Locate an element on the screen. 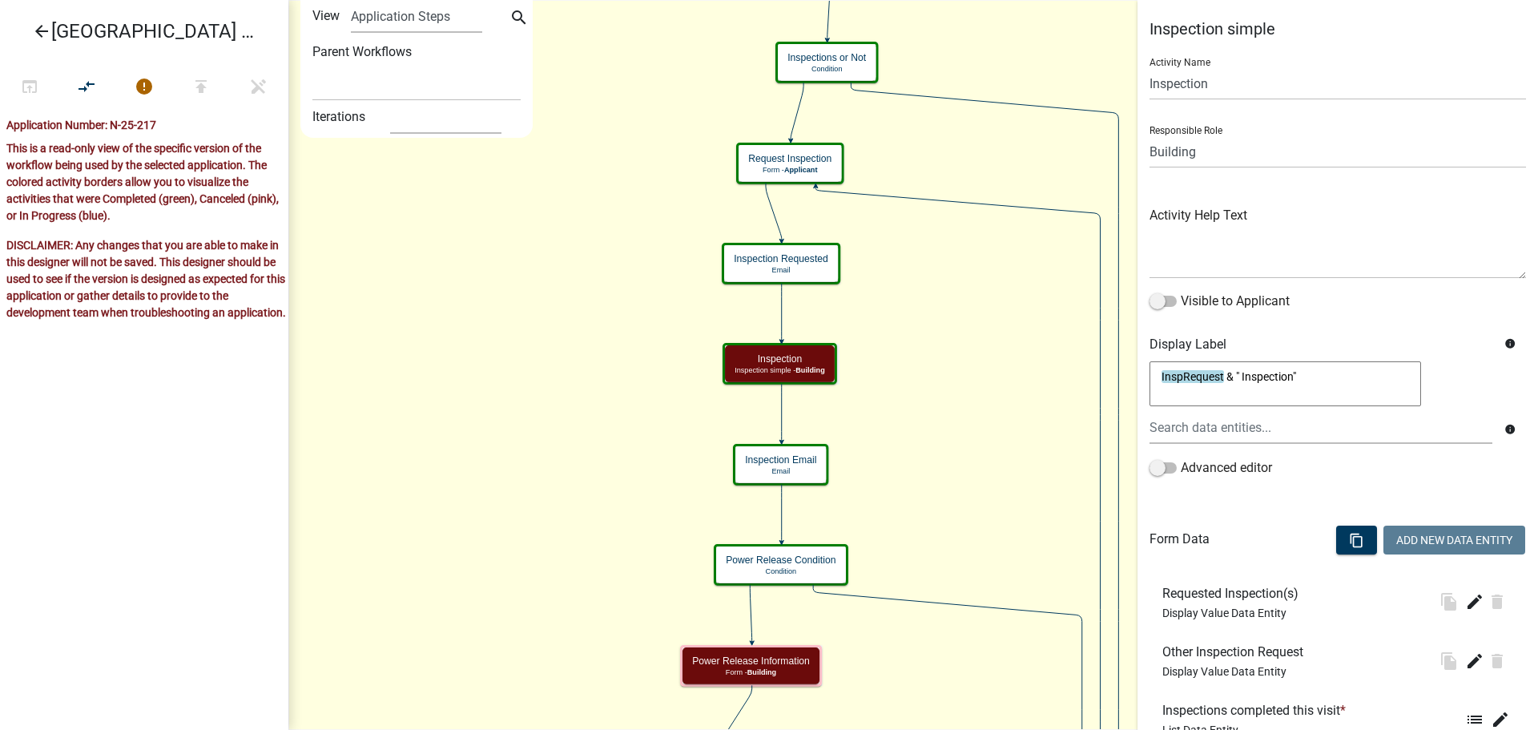 The image size is (1538, 730). button: 1 problems in this workflow is located at coordinates (144, 87).